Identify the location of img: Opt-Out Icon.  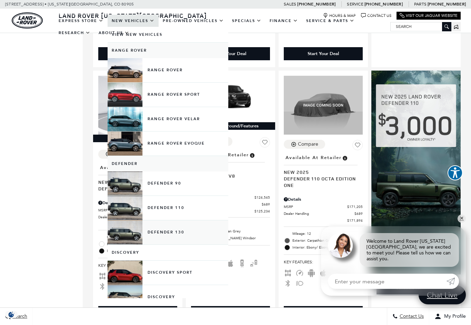
(11, 315).